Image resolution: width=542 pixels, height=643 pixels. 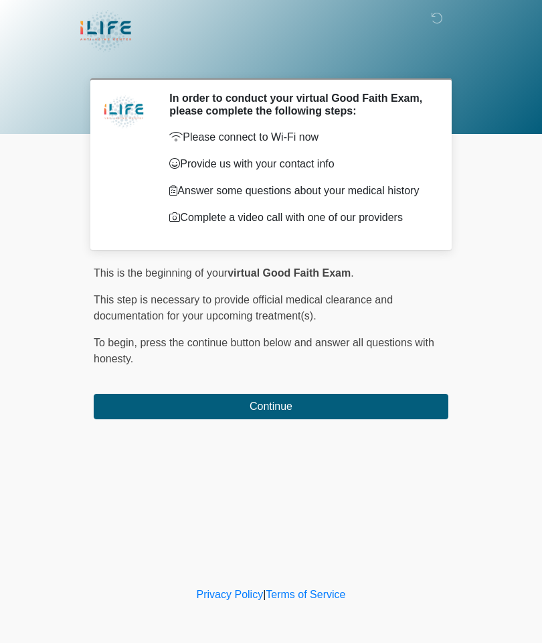 What do you see at coordinates (299, 191) in the screenshot?
I see `p: Answer some questions about your medical history` at bounding box center [299, 191].